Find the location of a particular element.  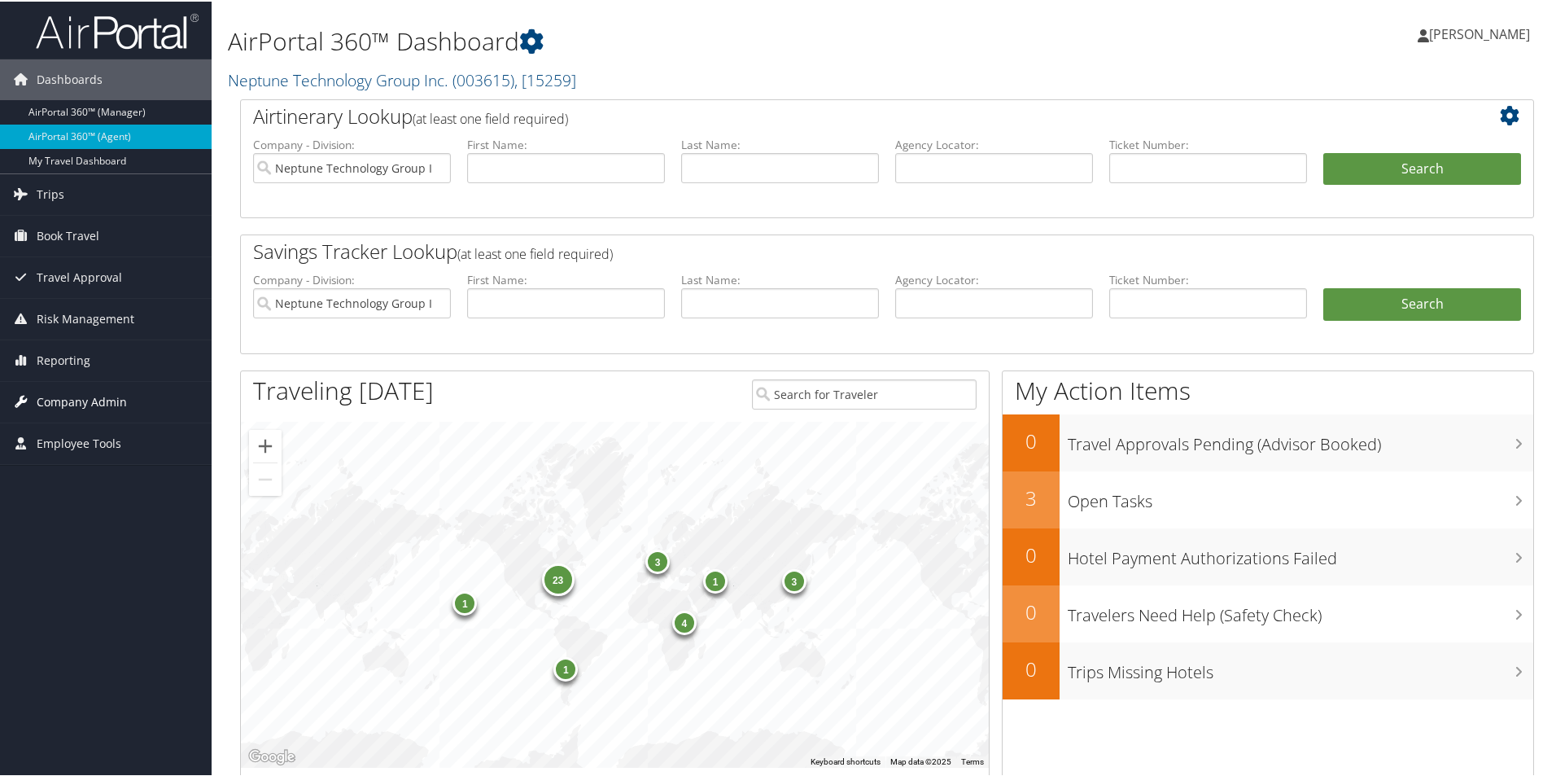

a: Neptune Technology Group Inc. is located at coordinates (402, 78).